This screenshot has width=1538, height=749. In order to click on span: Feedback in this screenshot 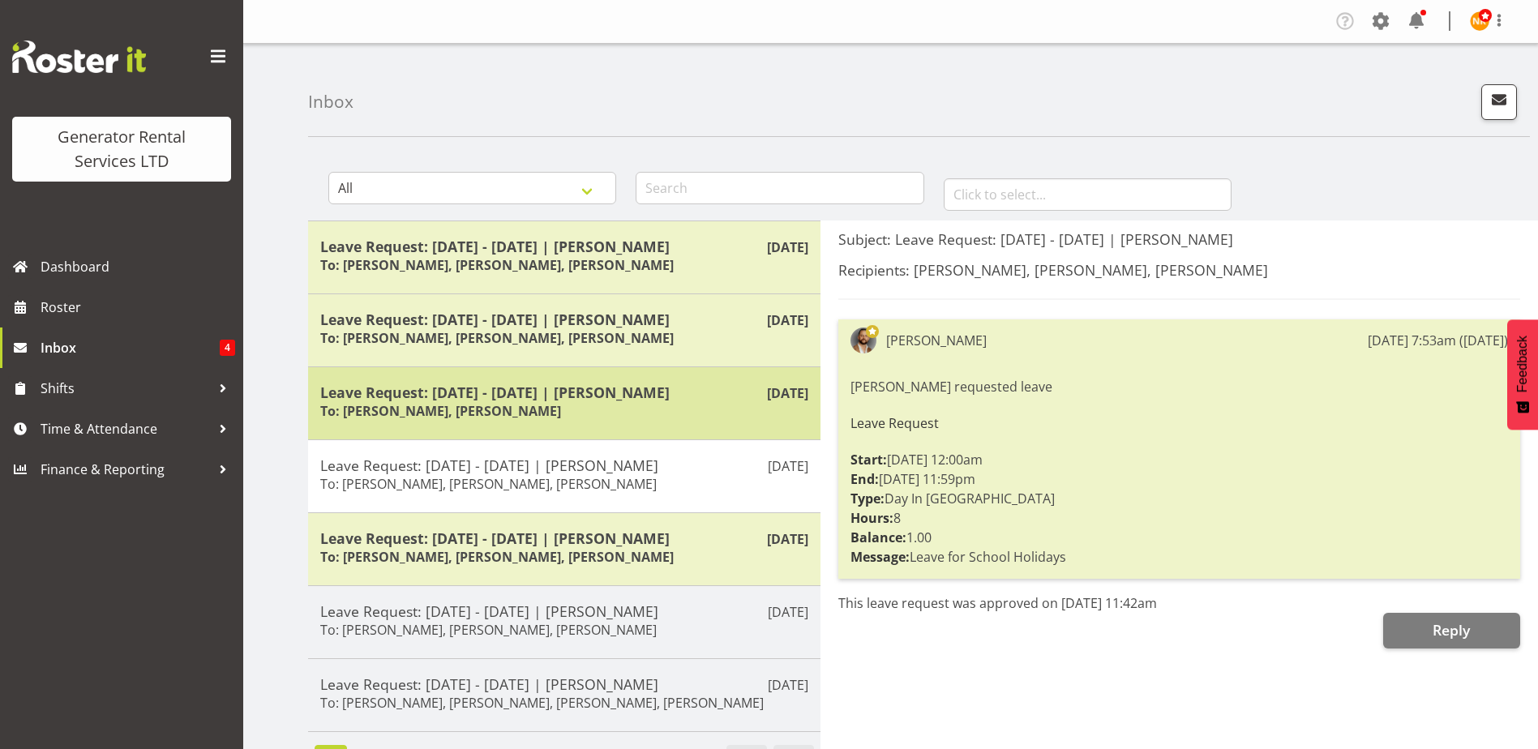, I will do `click(1523, 364)`.